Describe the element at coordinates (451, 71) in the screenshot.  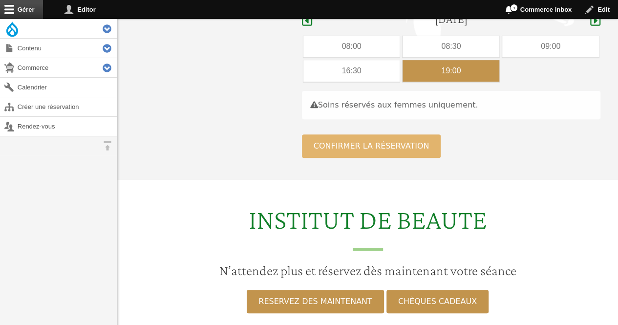
I see `div: 19:00` at that location.